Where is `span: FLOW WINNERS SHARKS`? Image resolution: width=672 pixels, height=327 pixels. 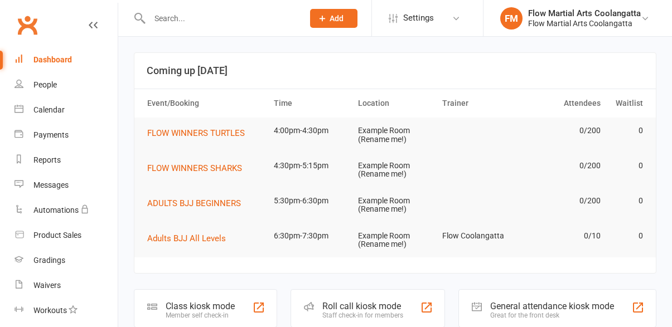 span: FLOW WINNERS SHARKS is located at coordinates (195, 168).